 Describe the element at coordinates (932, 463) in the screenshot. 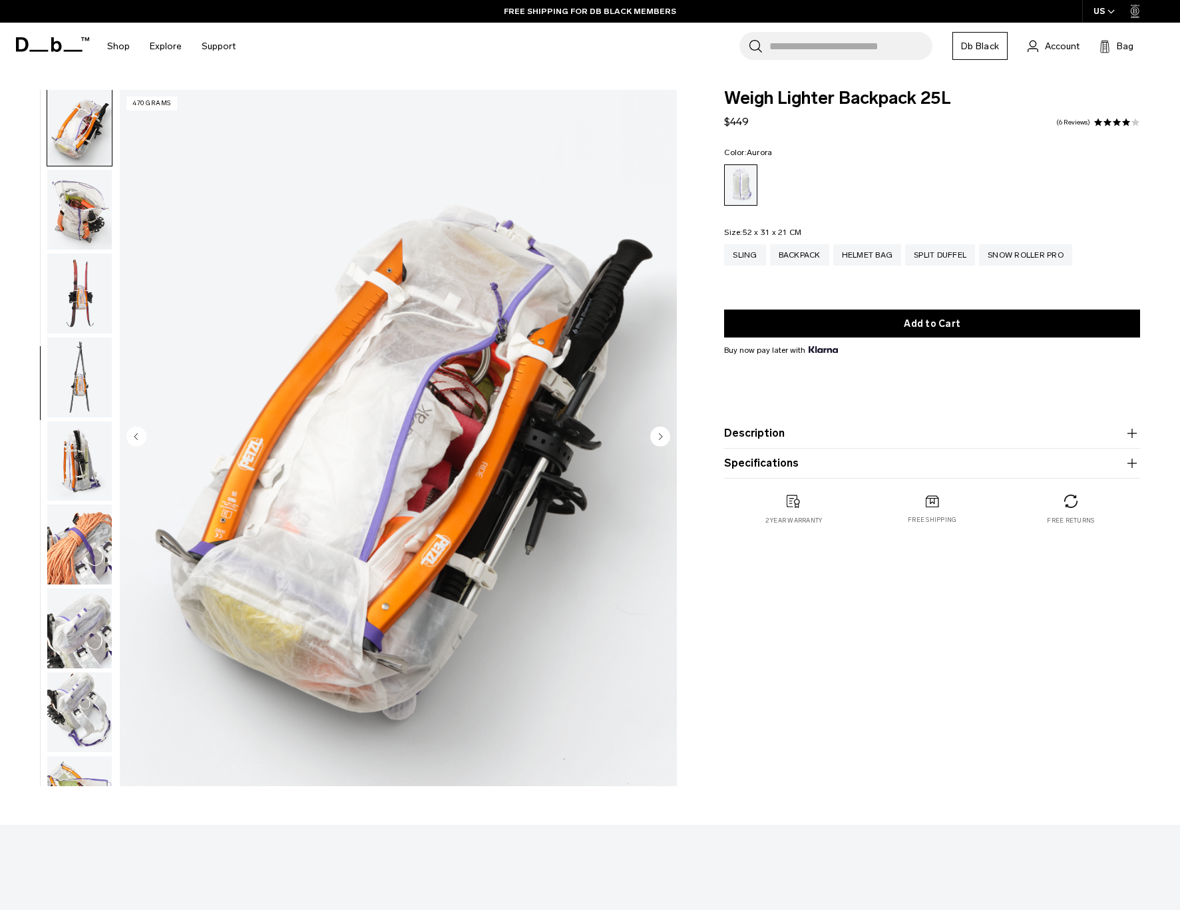

I see `button: Specifications` at that location.